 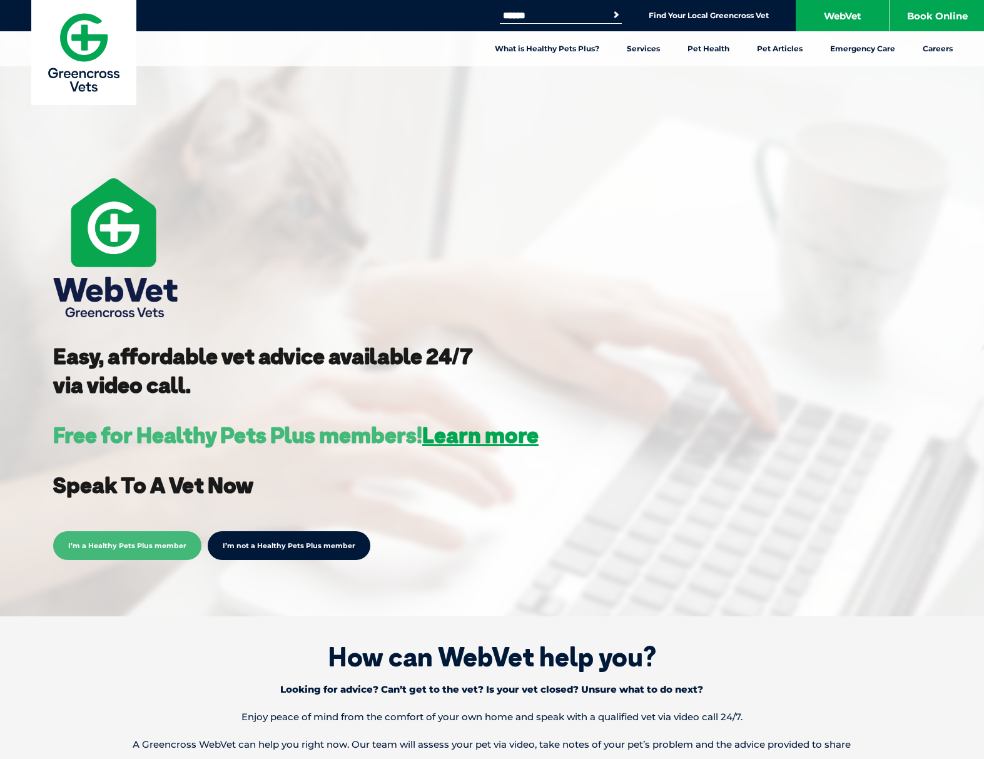 I want to click on a: I’m a Healthy Pets Plus member, so click(x=127, y=545).